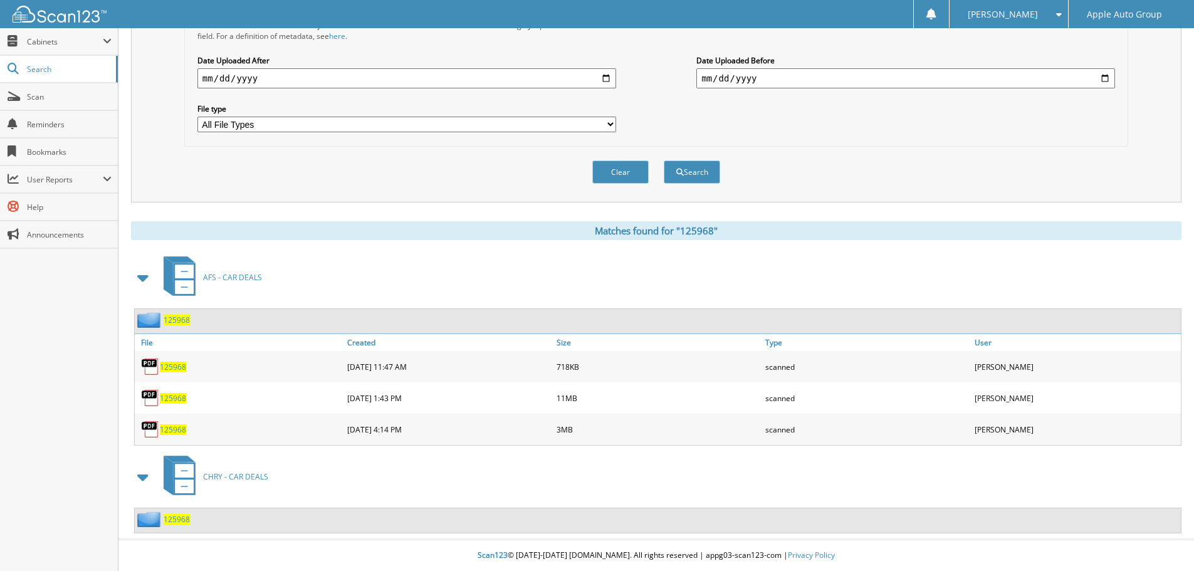 This screenshot has height=571, width=1194. What do you see at coordinates (236, 476) in the screenshot?
I see `span: CHRY - CAR DEALS` at bounding box center [236, 476].